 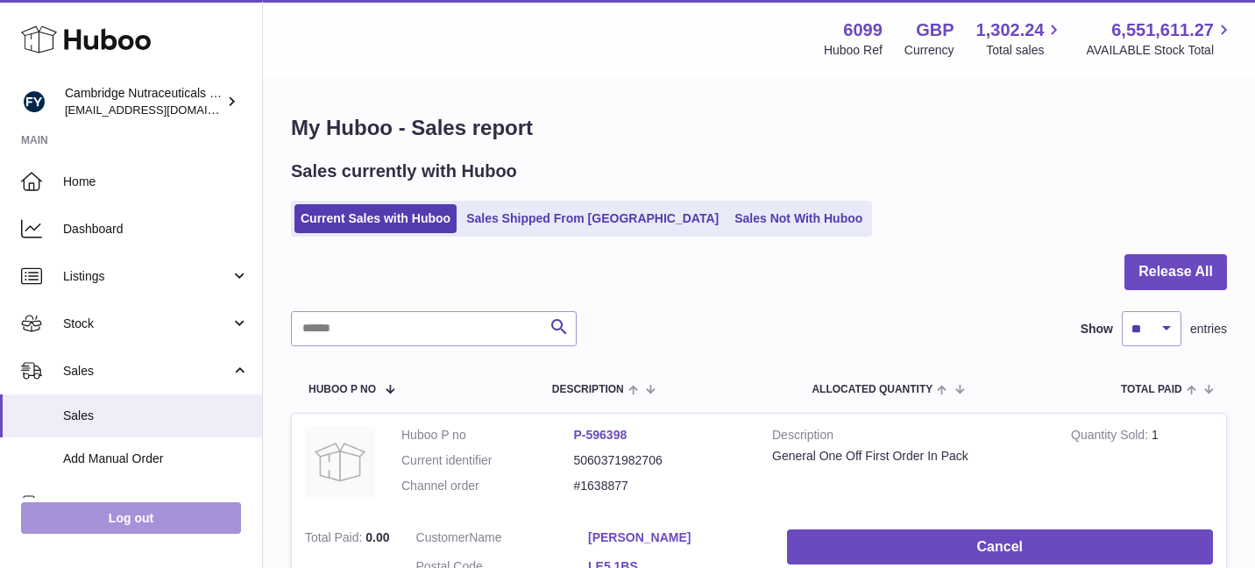 What do you see at coordinates (1160, 39) in the screenshot?
I see `a: 6,551,611.27 AVAILABLE Stock Total` at bounding box center [1160, 39].